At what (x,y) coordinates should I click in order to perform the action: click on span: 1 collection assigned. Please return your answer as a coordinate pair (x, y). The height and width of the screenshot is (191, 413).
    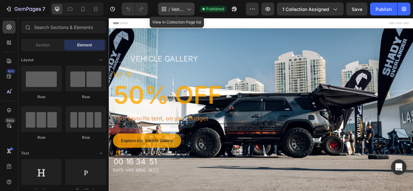
    Looking at the image, I should click on (306, 9).